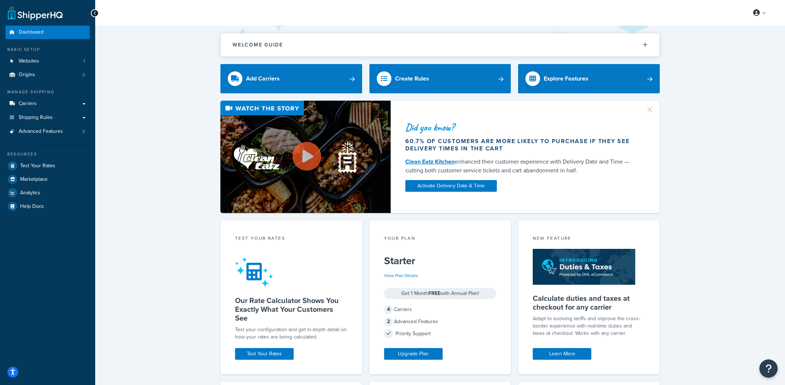 Image resolution: width=785 pixels, height=385 pixels. What do you see at coordinates (413, 354) in the screenshot?
I see `a: Upgrade Plan` at bounding box center [413, 354].